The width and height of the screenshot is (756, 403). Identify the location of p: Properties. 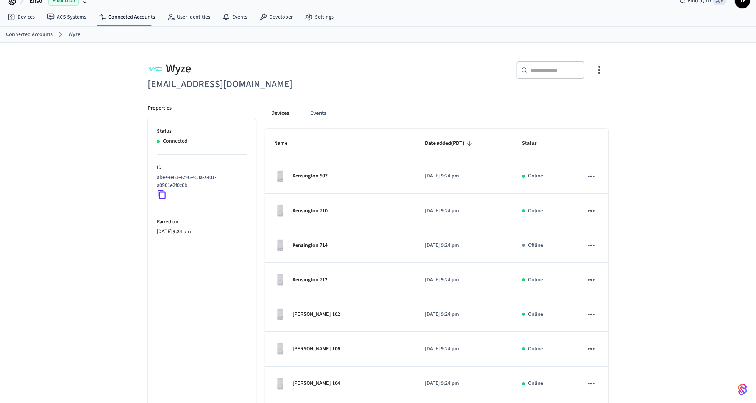
(159, 108).